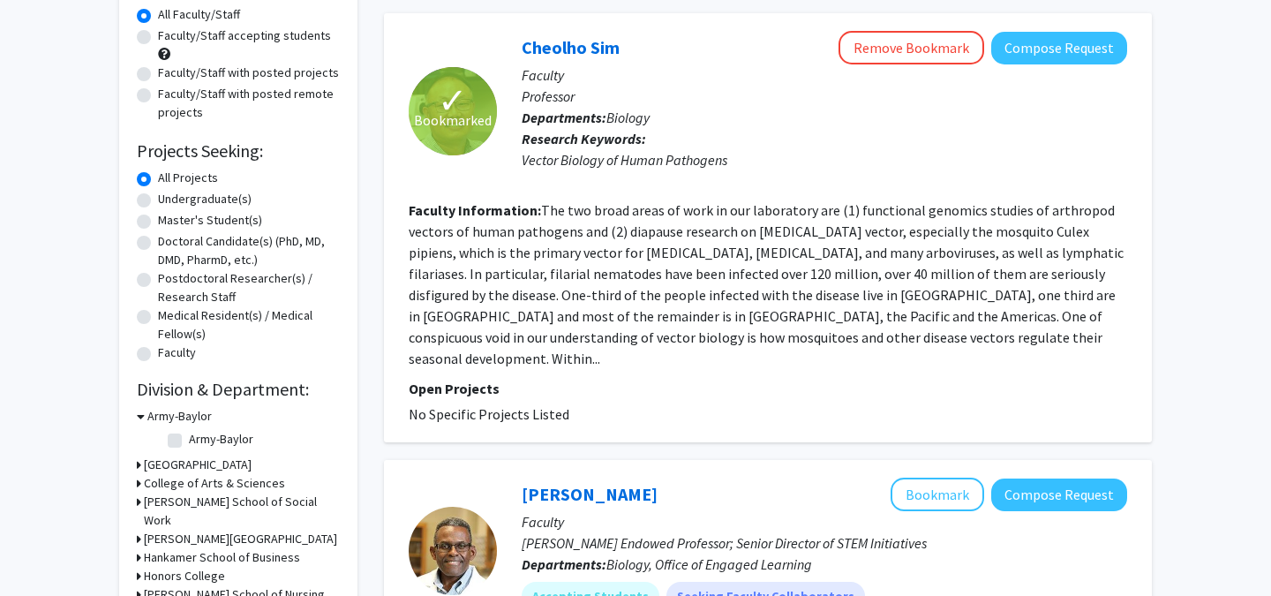  I want to click on label: Faculty/Staff with posted remote projects, so click(249, 103).